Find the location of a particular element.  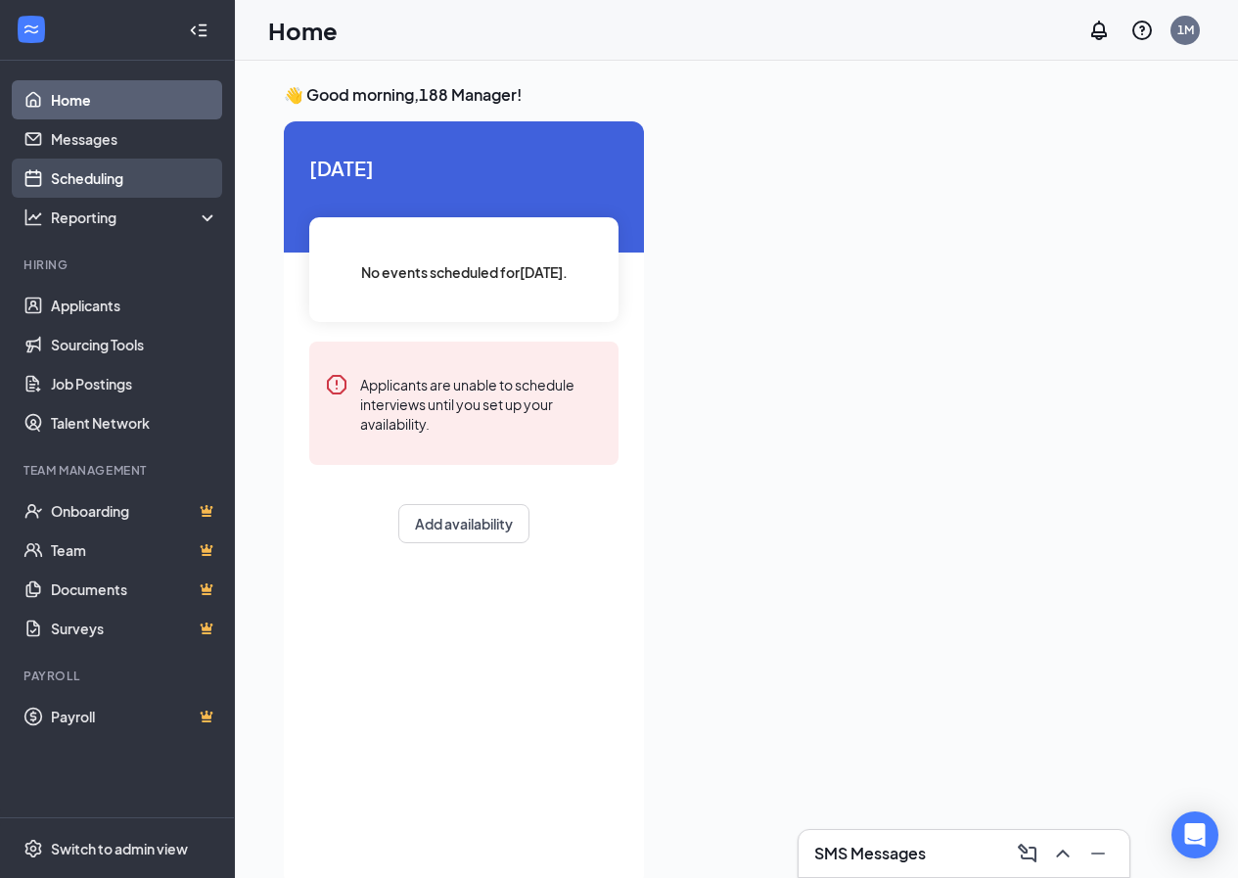

a: OnboardingCrown is located at coordinates (134, 511).